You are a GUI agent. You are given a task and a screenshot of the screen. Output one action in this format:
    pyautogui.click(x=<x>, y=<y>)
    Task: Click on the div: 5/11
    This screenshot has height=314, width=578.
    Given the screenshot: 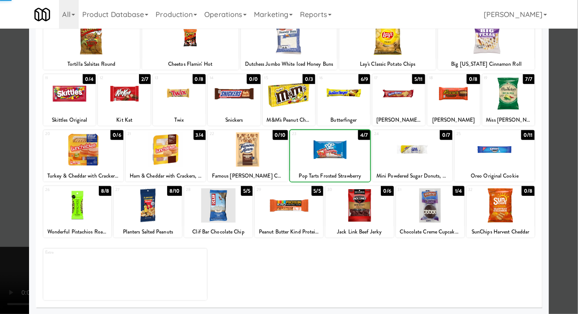 What is the action you would take?
    pyautogui.click(x=418, y=79)
    